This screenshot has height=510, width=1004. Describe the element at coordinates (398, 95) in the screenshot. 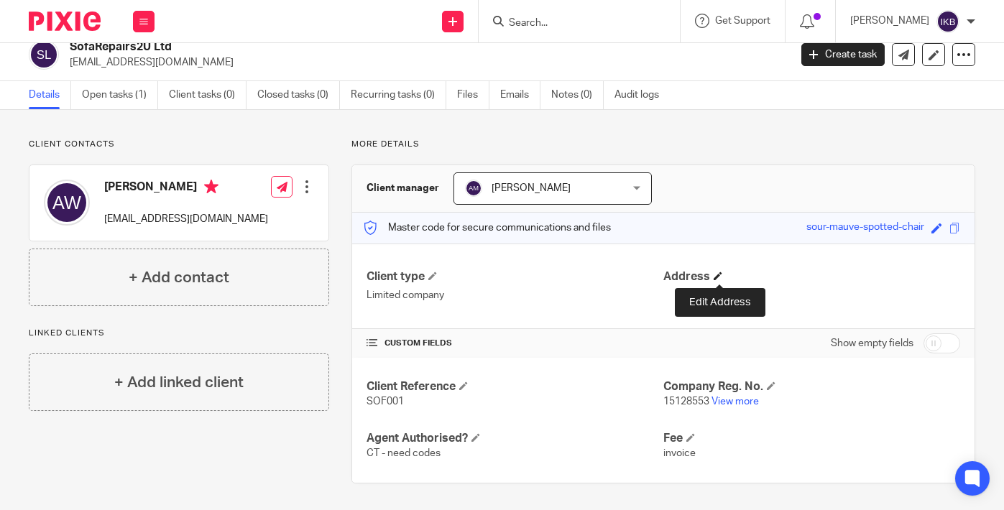

I see `a: Recurring tasks (0)` at that location.